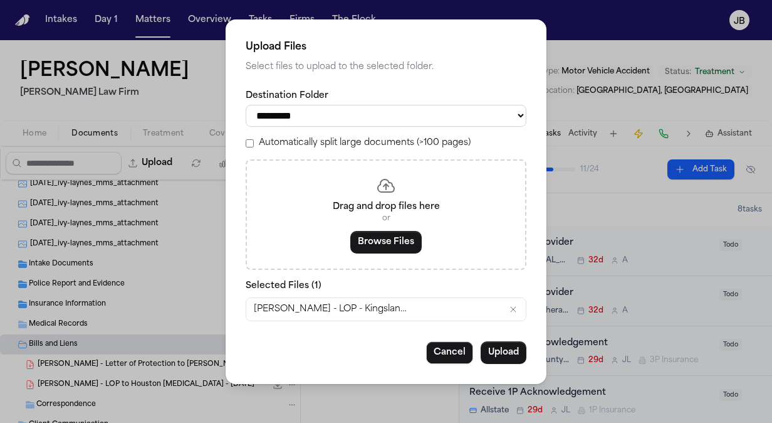 The image size is (772, 423). I want to click on p: Selected Files ( 1 ), so click(386, 286).